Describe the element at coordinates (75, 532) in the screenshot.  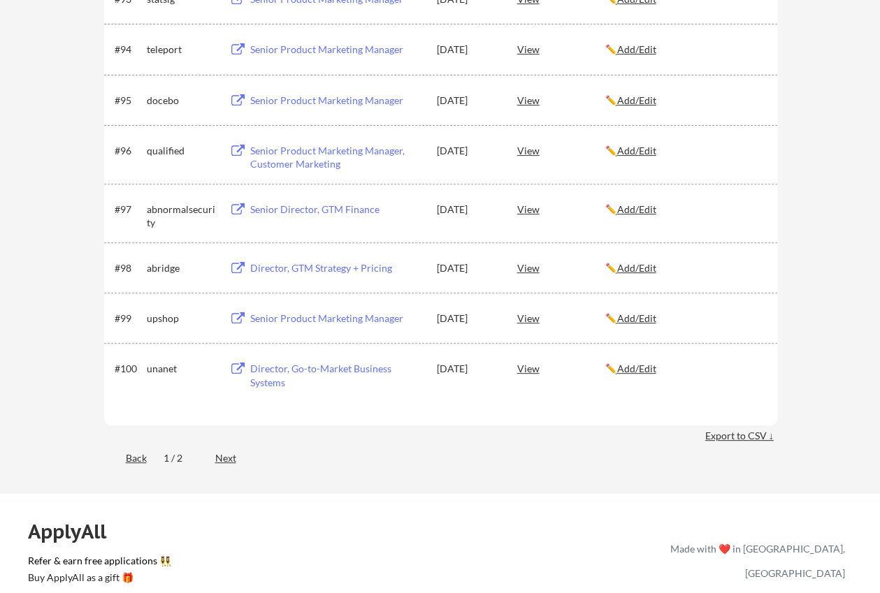
I see `div: ApplyAll` at that location.